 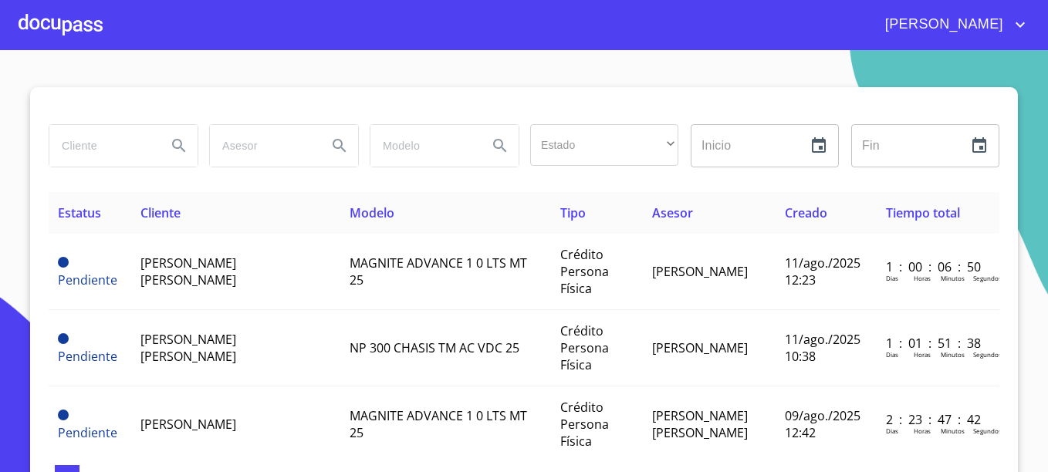 I want to click on span: Creado, so click(x=805, y=213).